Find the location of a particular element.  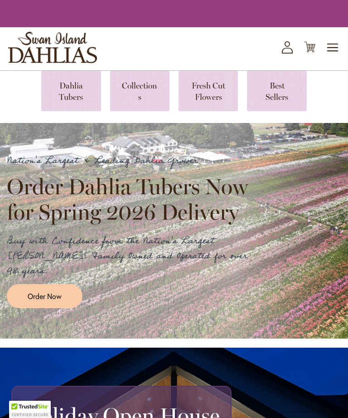

span: Order Now is located at coordinates (44, 296).